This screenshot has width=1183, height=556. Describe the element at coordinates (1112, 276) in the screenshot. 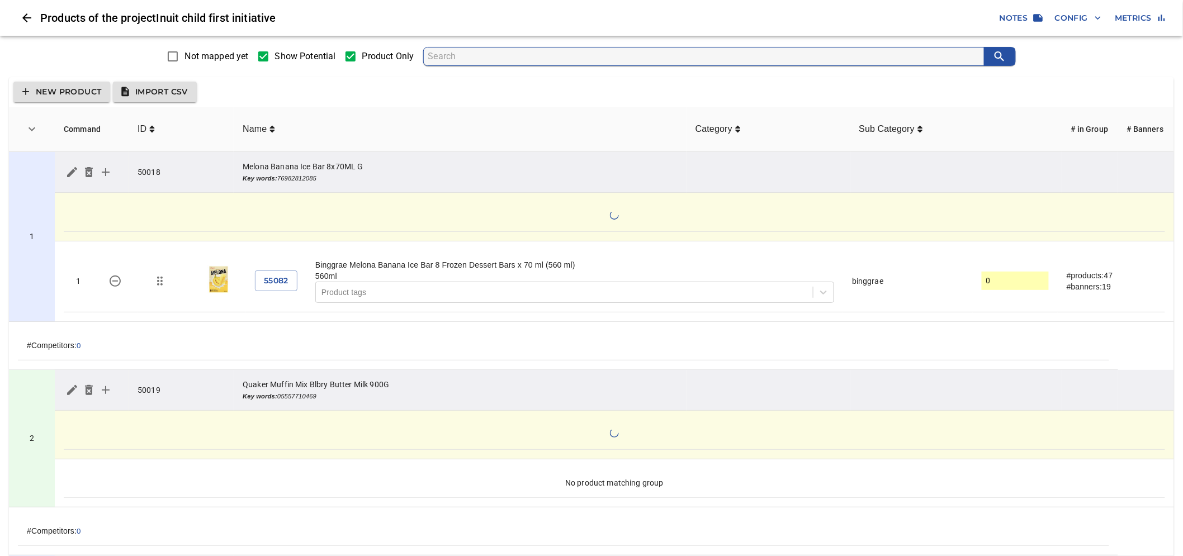

I see `div: #products: 47` at that location.